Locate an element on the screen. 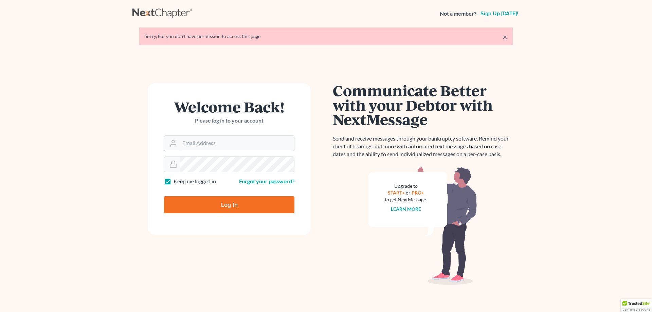 This screenshot has width=652, height=312. div: TrustedSite Certified is located at coordinates (637, 306).